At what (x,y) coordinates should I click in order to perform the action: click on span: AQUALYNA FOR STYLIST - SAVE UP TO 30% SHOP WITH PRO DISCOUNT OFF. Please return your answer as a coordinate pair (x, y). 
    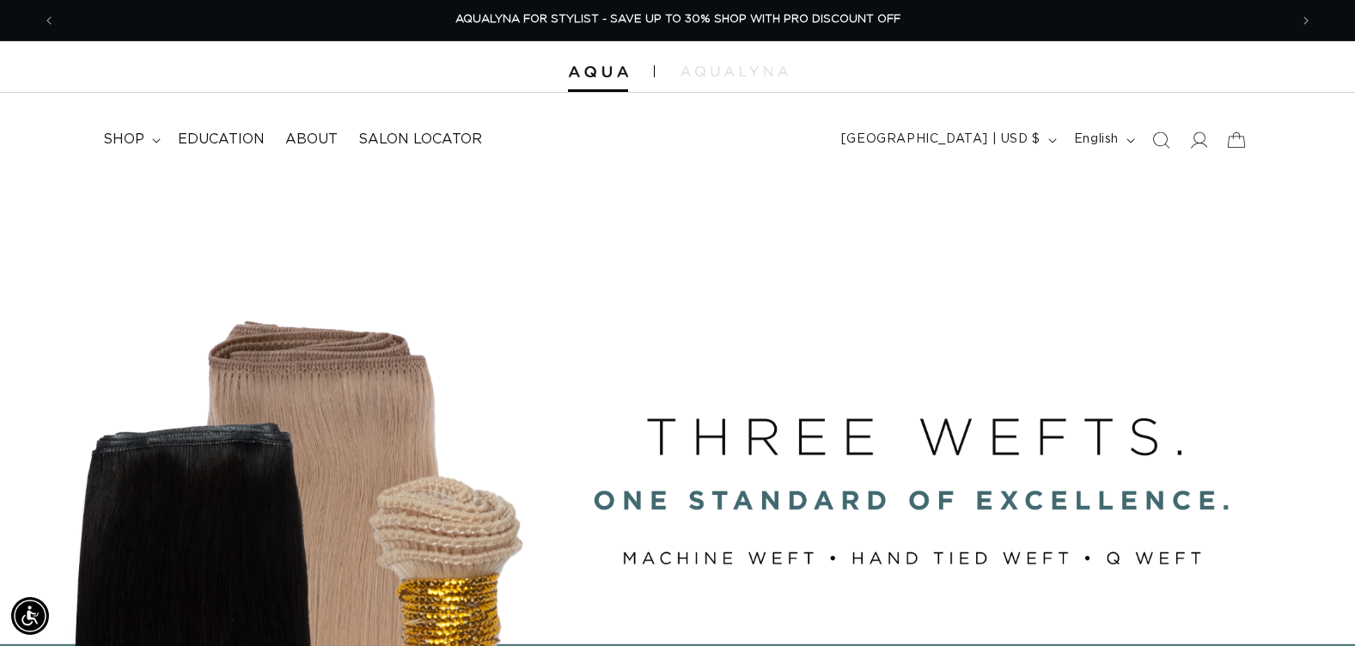
    Looking at the image, I should click on (678, 19).